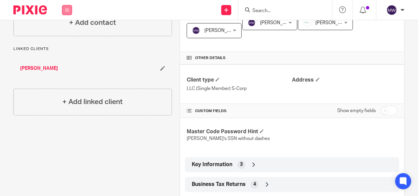 The image size is (418, 196). What do you see at coordinates (93, 22) in the screenshot?
I see `h4: + Add contact` at bounding box center [93, 22].